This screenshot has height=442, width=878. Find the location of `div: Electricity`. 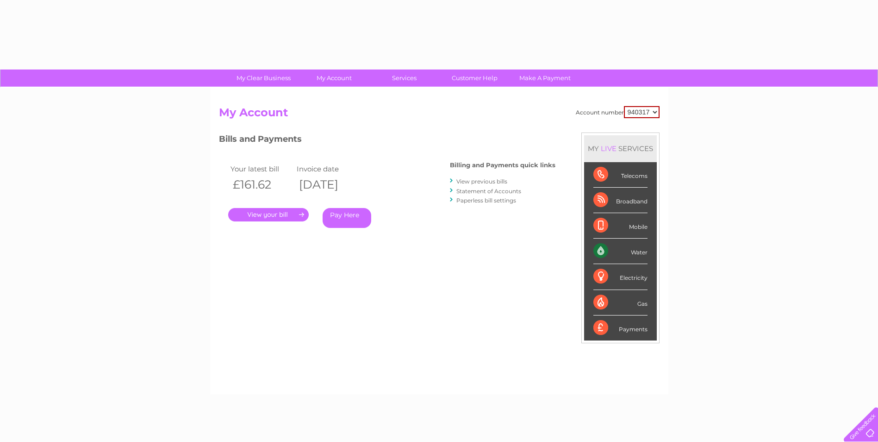

div: Electricity is located at coordinates (620, 276).